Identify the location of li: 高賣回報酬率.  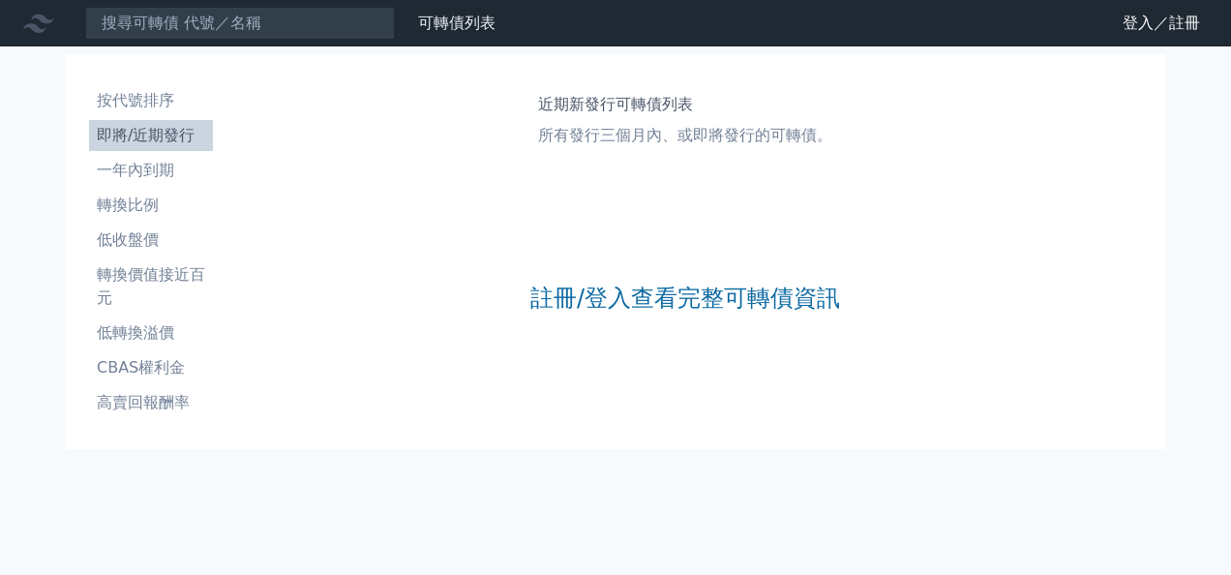
(151, 403).